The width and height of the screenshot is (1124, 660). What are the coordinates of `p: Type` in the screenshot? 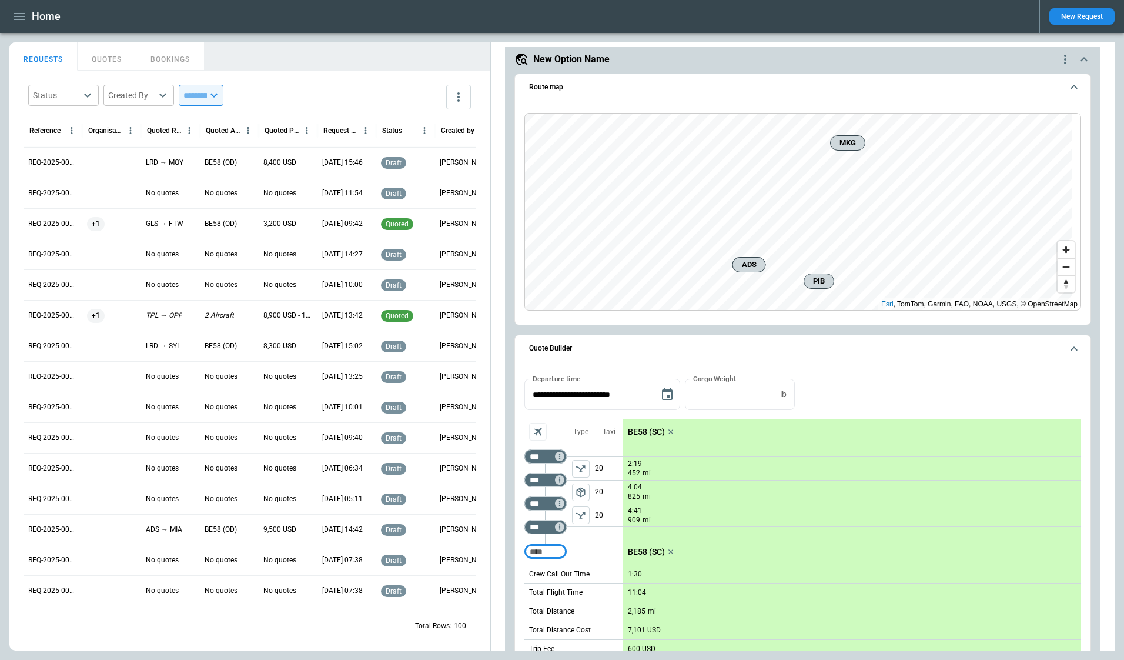 It's located at (581, 432).